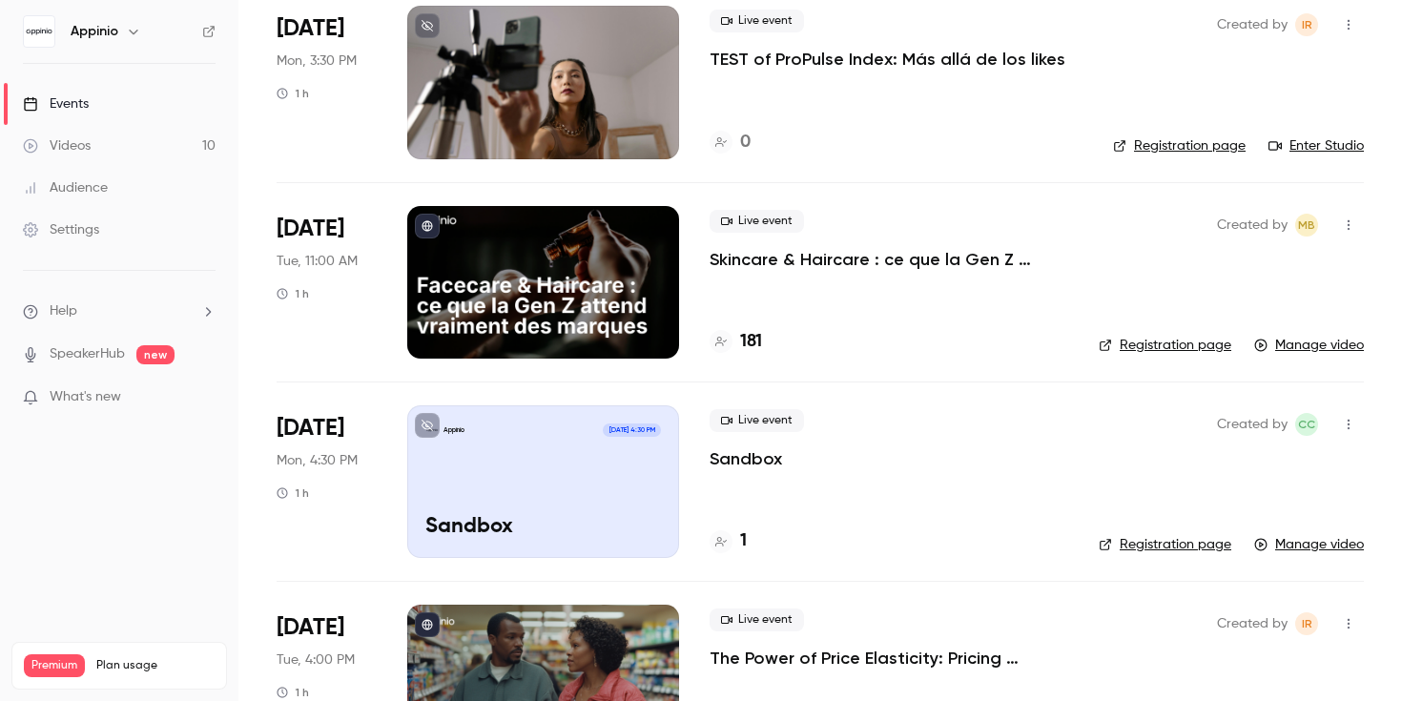  I want to click on div: Videos, so click(56, 146).